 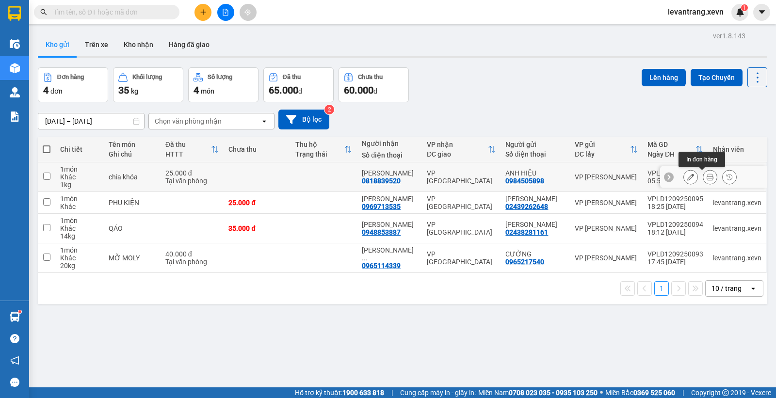 What do you see at coordinates (374, 85) in the screenshot?
I see `button: Chưa thu60.000đ` at bounding box center [374, 85].